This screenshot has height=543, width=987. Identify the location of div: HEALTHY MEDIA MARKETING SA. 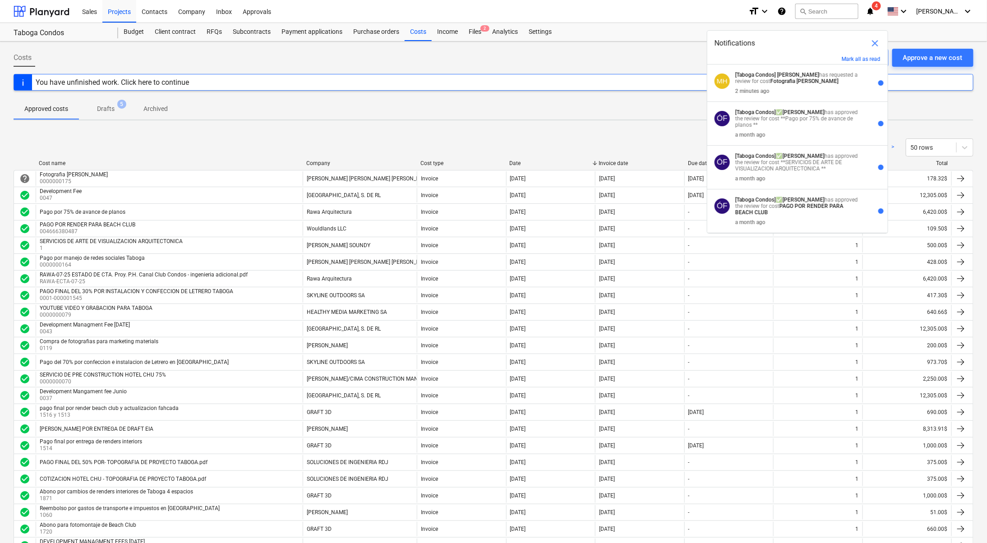
(347, 312).